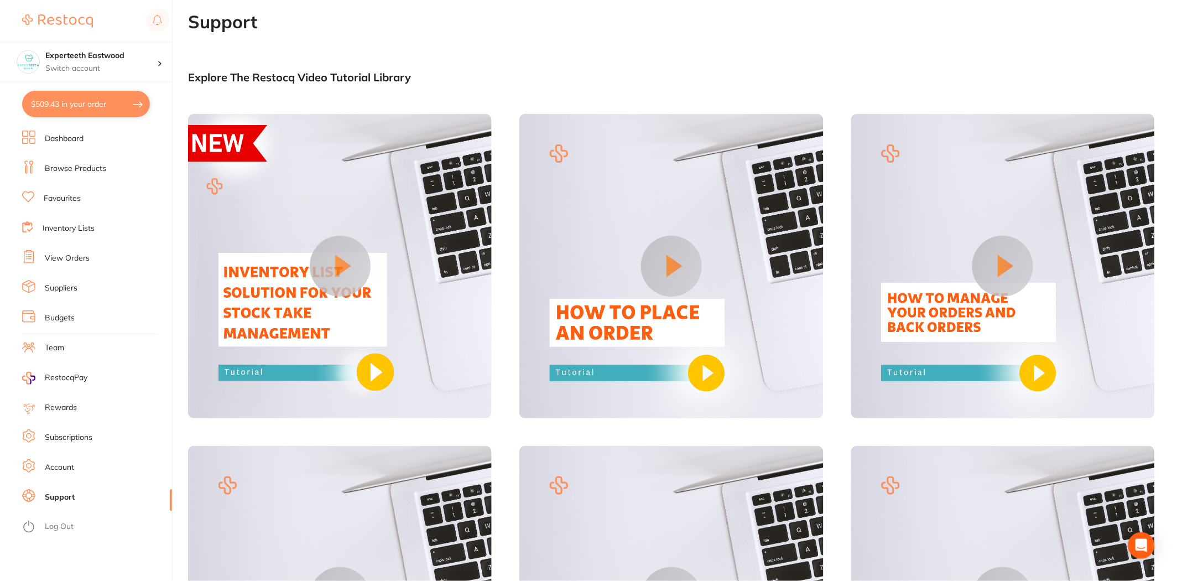 This screenshot has width=1177, height=581. Describe the element at coordinates (64, 139) in the screenshot. I see `a: Dashboard` at that location.